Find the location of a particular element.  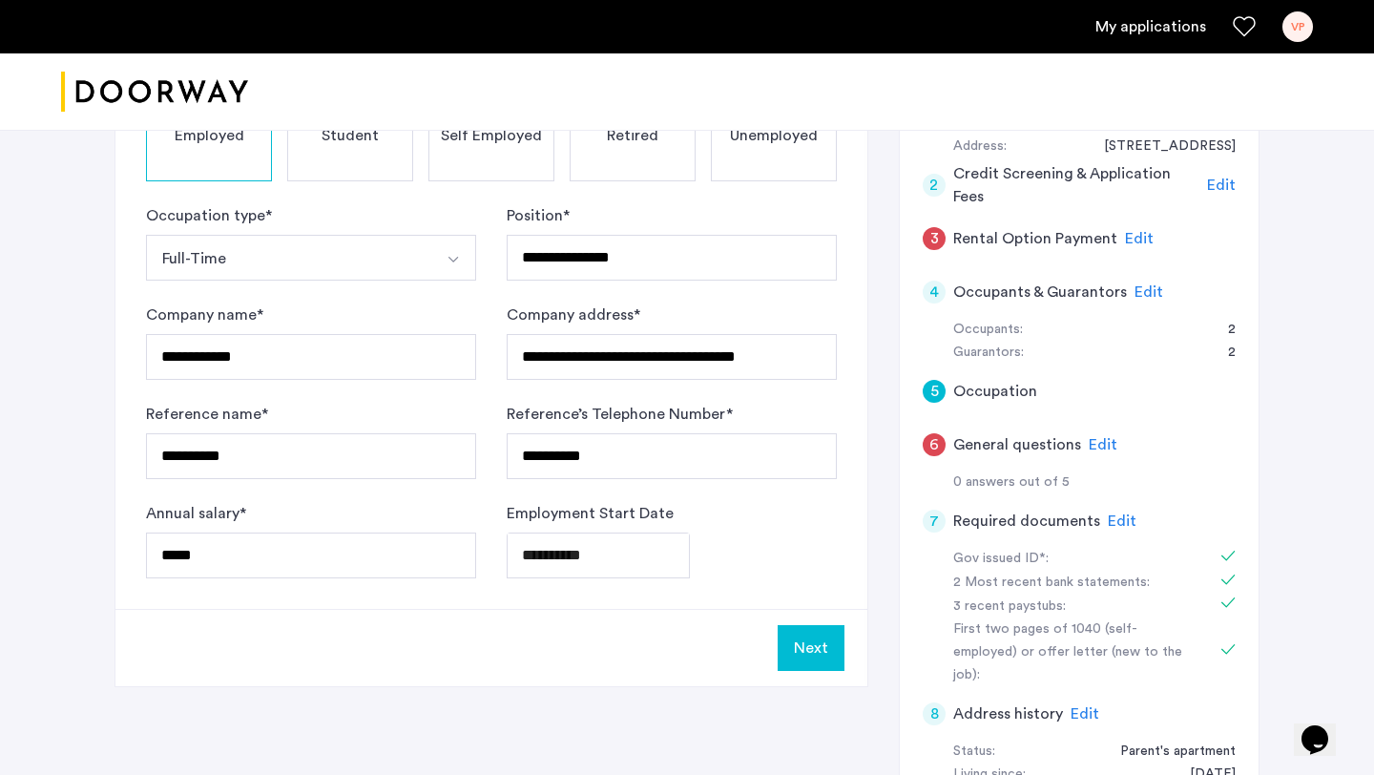

div: Status: is located at coordinates (974, 752).